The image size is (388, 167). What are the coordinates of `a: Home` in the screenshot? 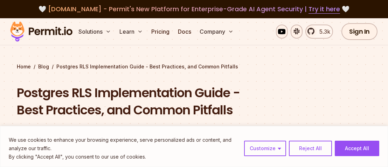 It's located at (24, 66).